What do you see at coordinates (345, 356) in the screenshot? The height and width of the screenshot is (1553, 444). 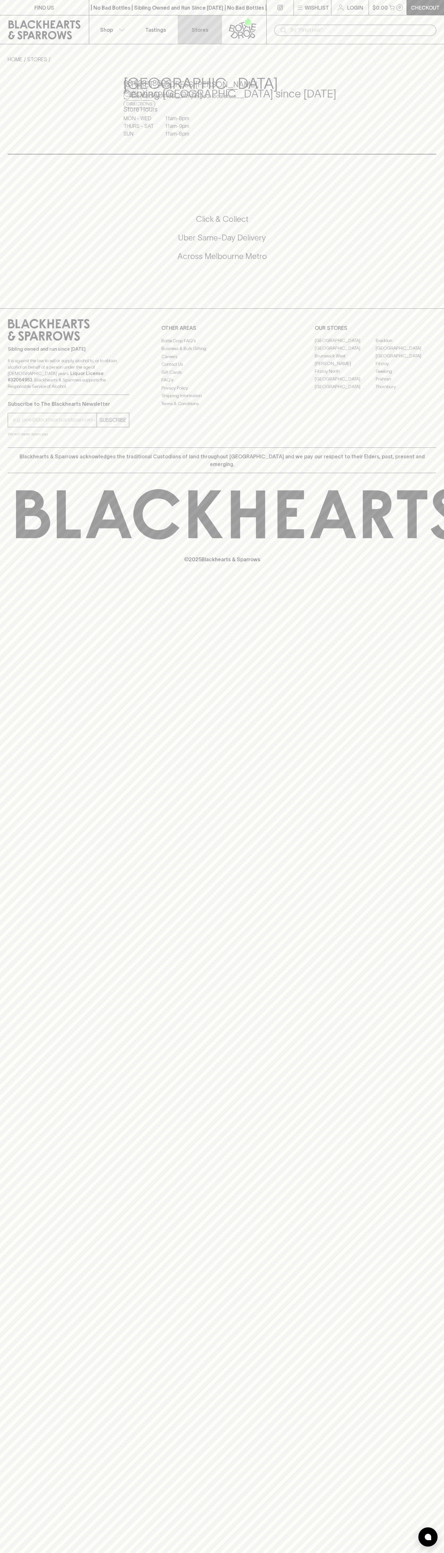 I see `a: Brunswick West` at bounding box center [345, 356].